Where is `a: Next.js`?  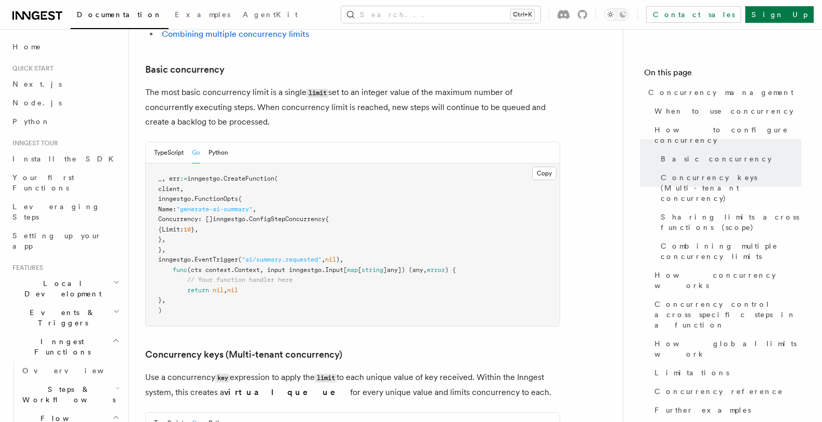
a: Next.js is located at coordinates (65, 84).